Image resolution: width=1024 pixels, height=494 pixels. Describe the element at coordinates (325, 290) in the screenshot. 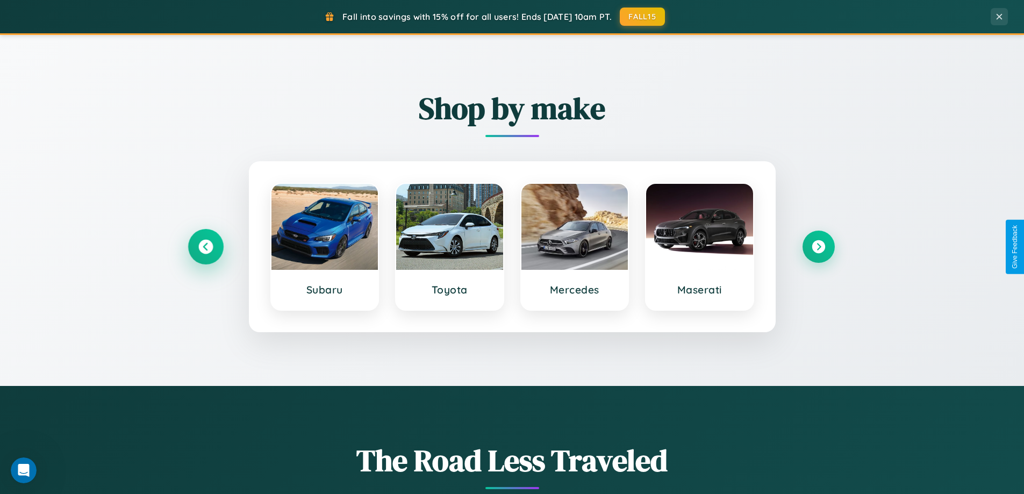

I see `h3: Subaru` at that location.